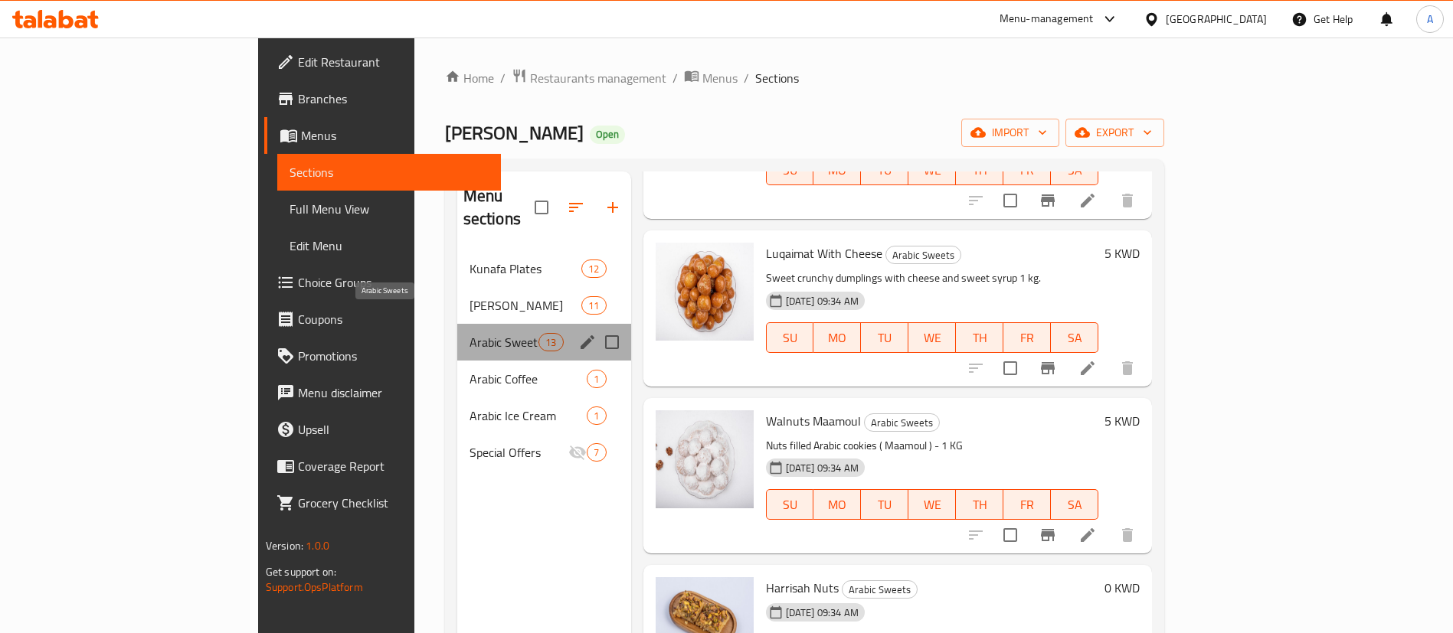 Image resolution: width=1453 pixels, height=633 pixels. I want to click on a: Upsell, so click(382, 430).